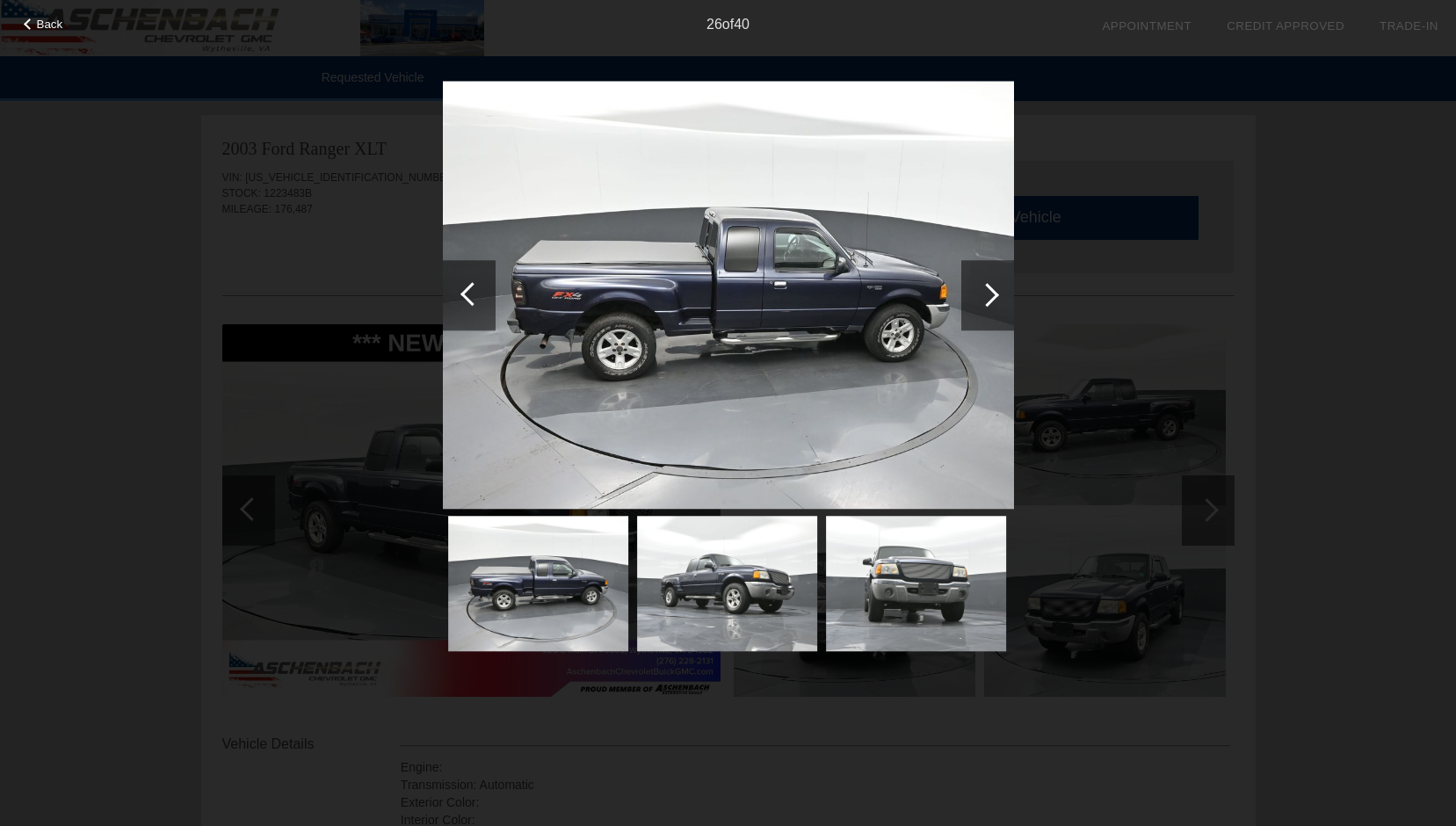 The height and width of the screenshot is (826, 1456). I want to click on span: 26, so click(714, 23).